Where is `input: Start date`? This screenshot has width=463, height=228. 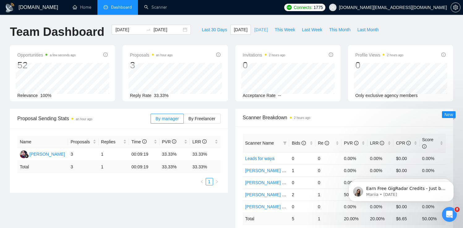
input: Start date is located at coordinates (129, 30).